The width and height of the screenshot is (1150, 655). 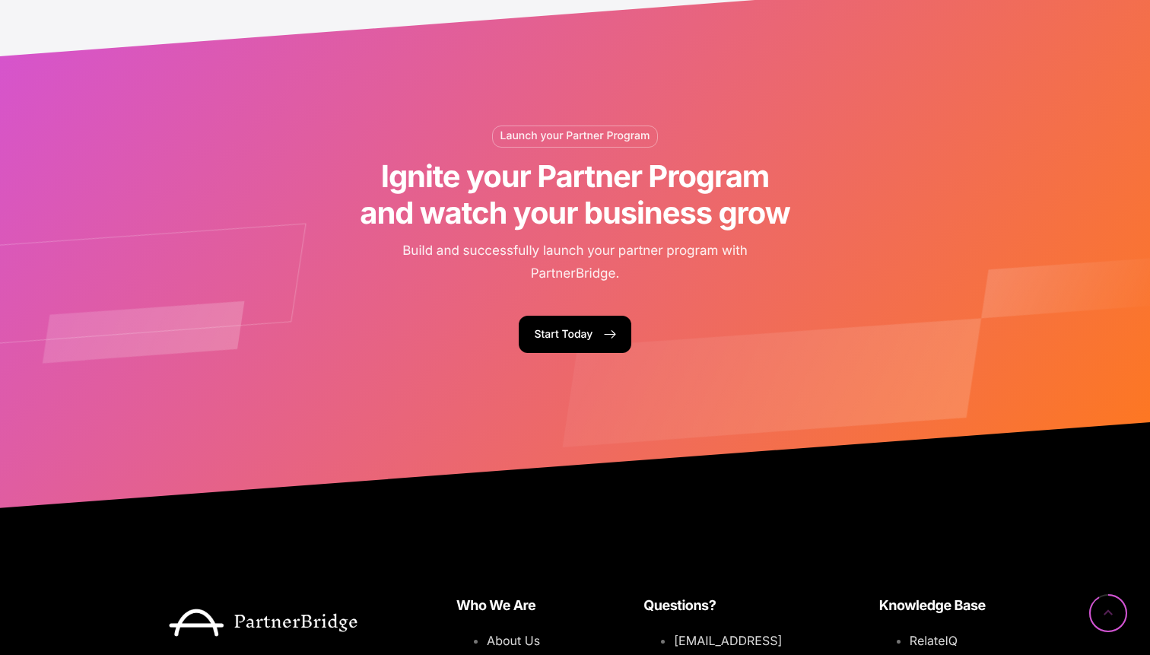 I want to click on h2: Ignite your Partner Program and watch your business grow, so click(x=575, y=195).